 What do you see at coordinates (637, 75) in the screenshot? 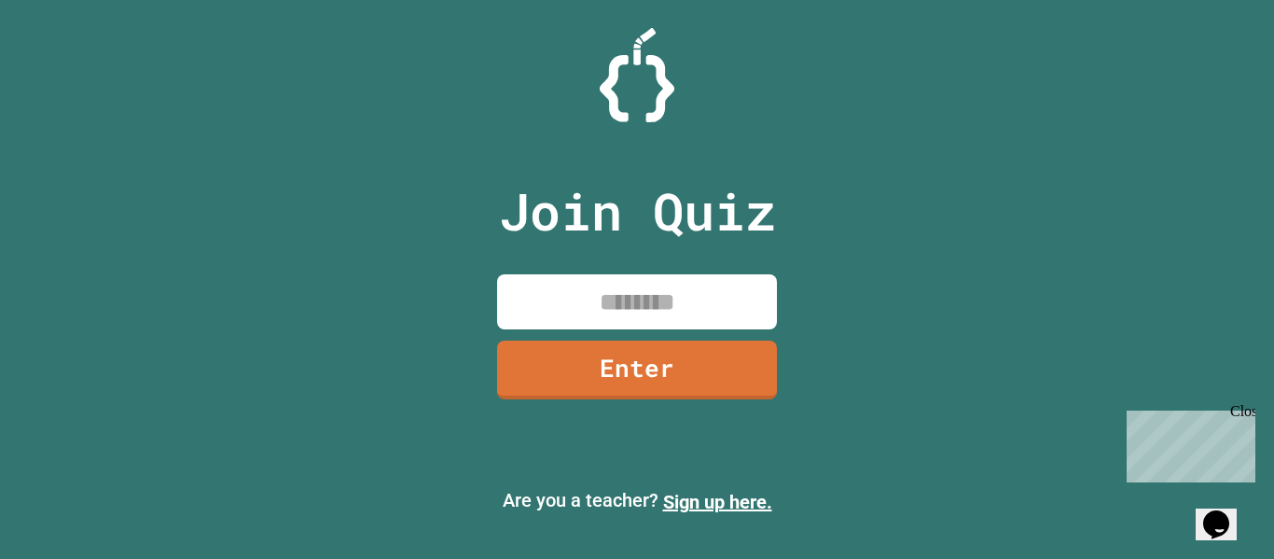
I see `img: Logo.svg` at bounding box center [637, 75].